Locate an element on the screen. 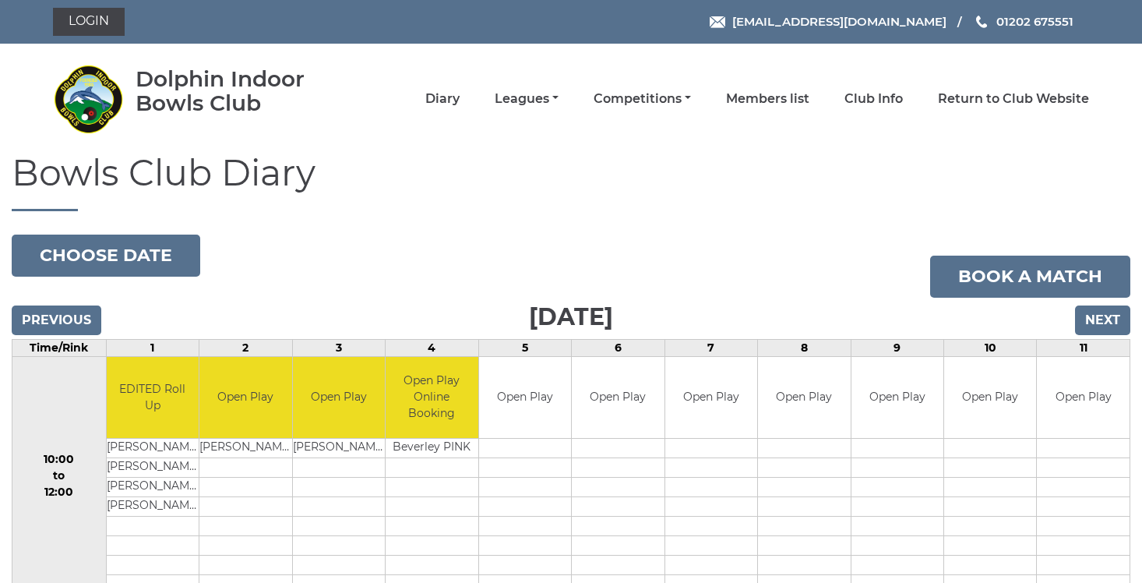  a: Return to Club Website is located at coordinates (1014, 99).